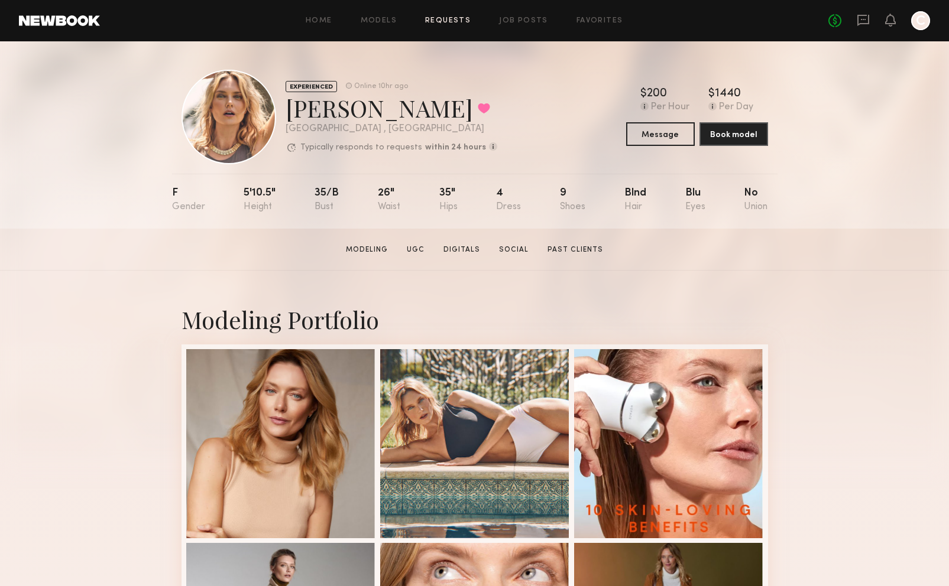 The image size is (949, 586). I want to click on div: 4, so click(508, 200).